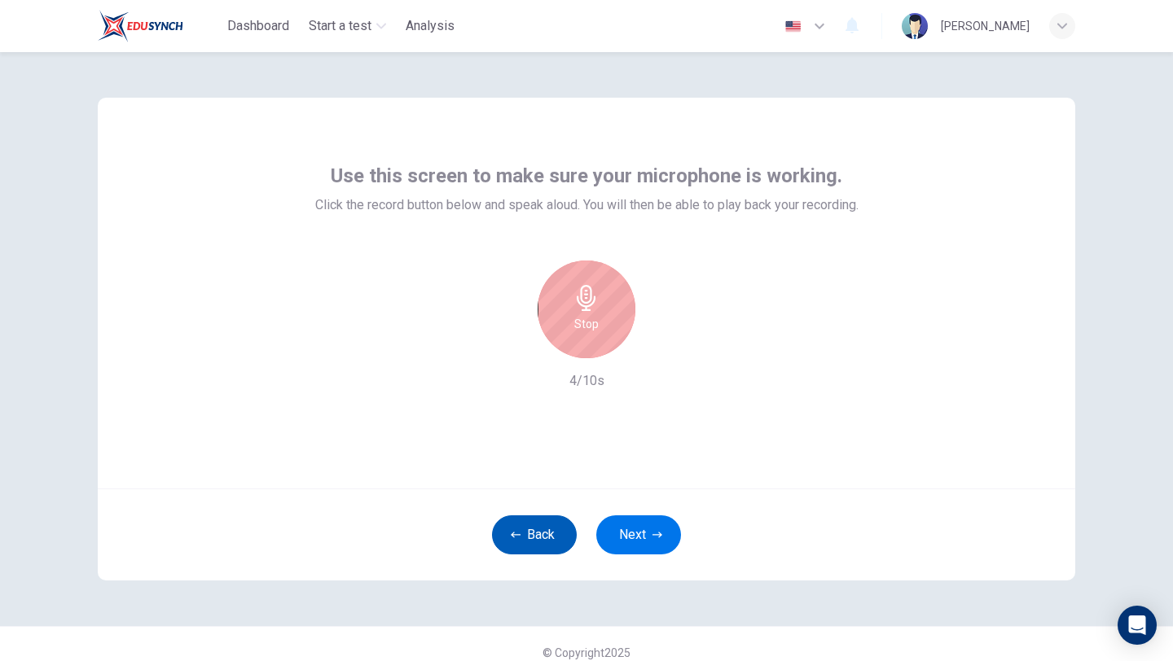 This screenshot has width=1173, height=661. What do you see at coordinates (586, 324) in the screenshot?
I see `h6: Stop` at bounding box center [586, 324].